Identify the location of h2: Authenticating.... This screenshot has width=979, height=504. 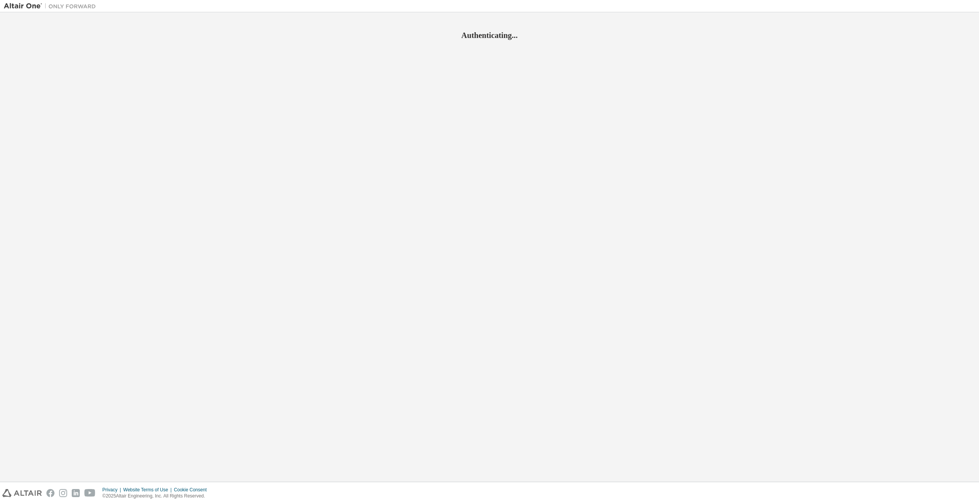
(489, 35).